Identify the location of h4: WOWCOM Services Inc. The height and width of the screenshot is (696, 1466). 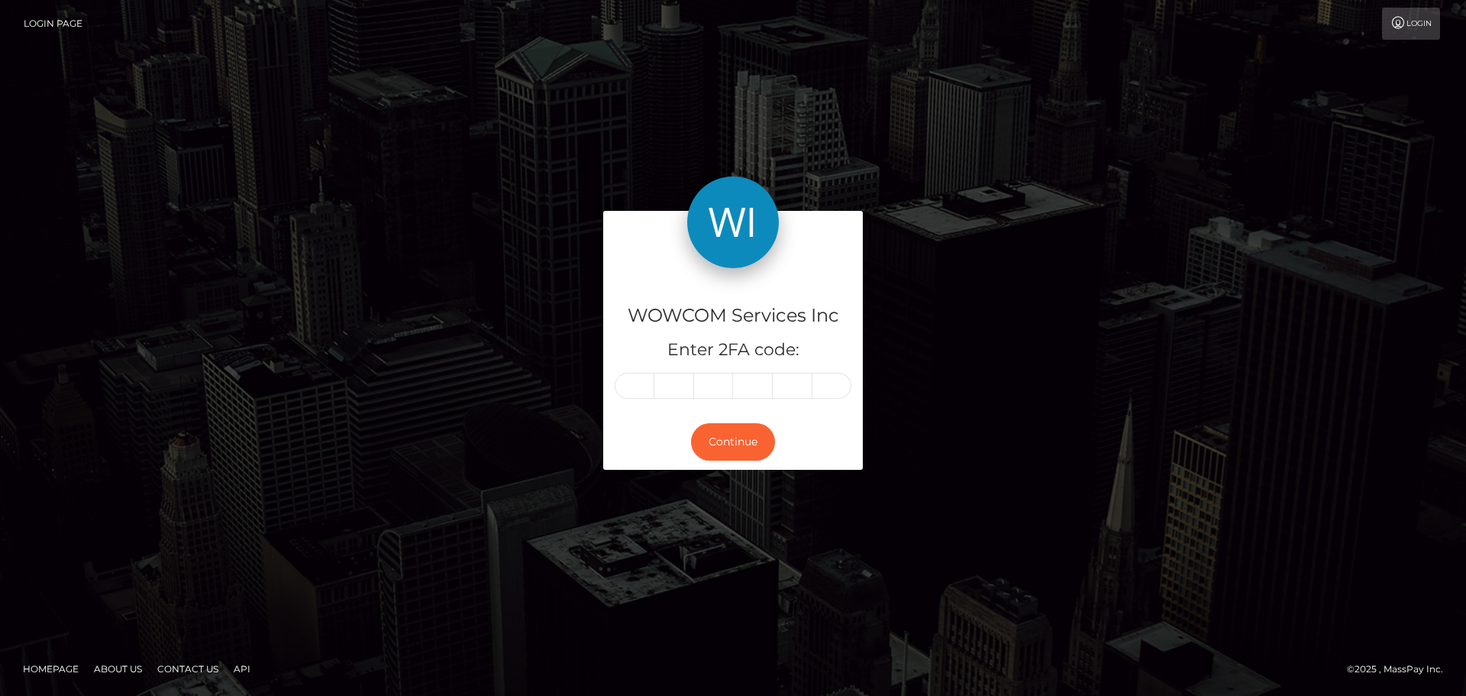
(733, 315).